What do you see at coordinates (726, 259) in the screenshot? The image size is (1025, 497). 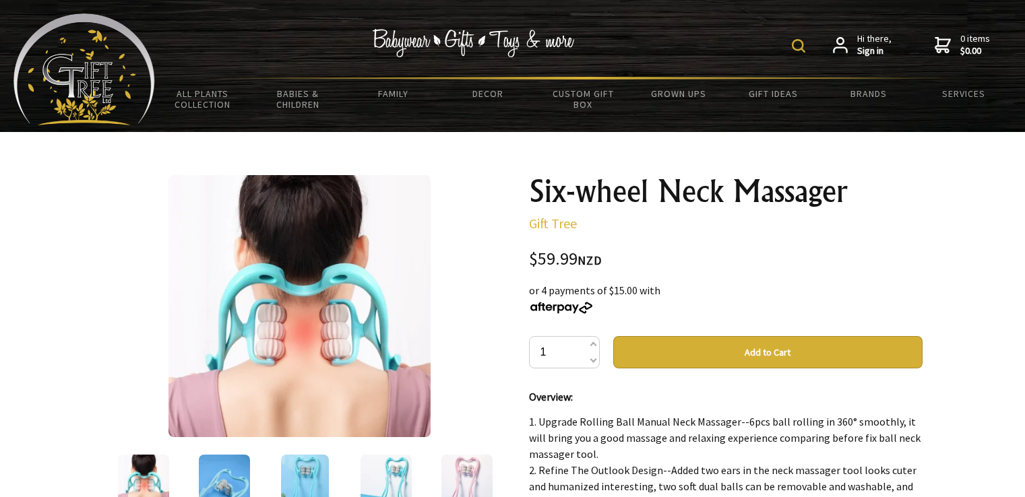 I see `div: $59.99` at bounding box center [726, 259].